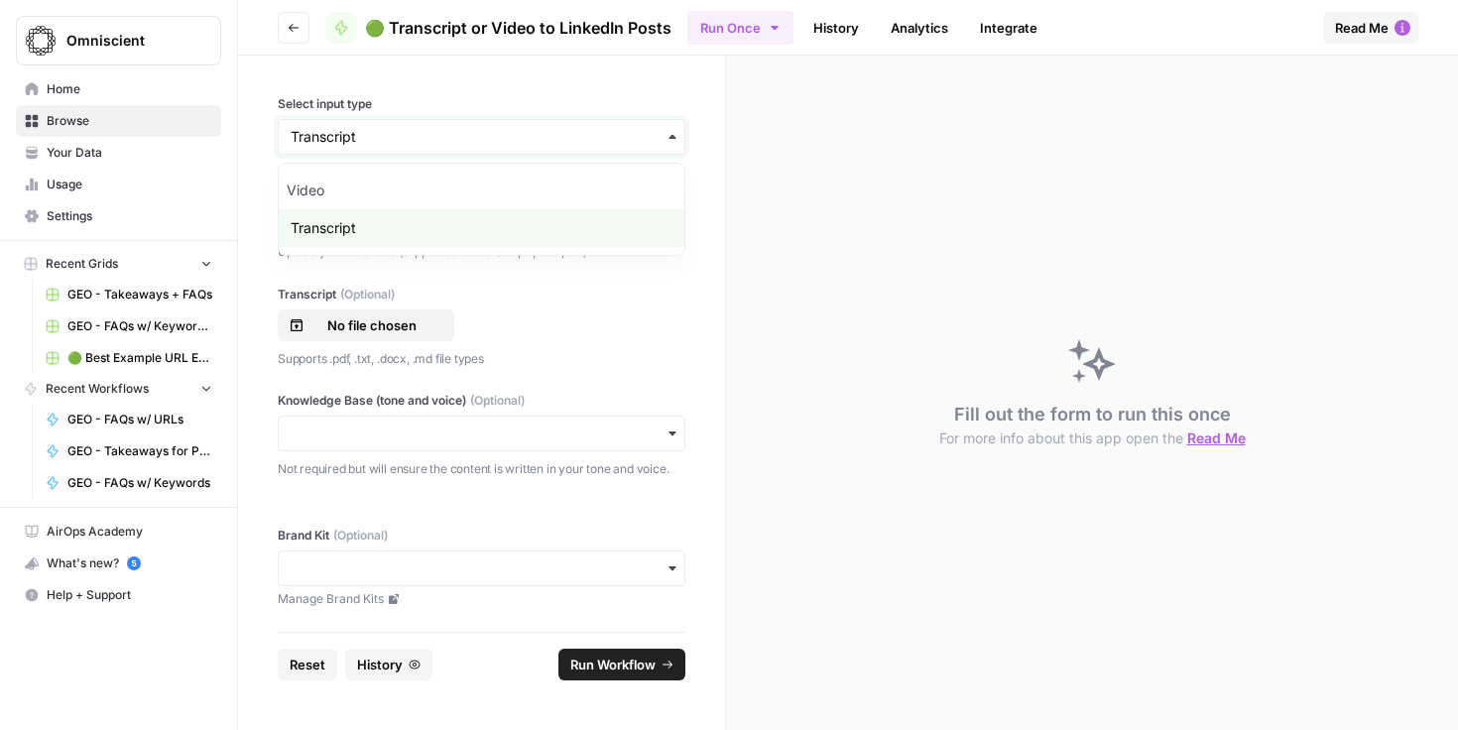 This screenshot has width=1458, height=730. Describe the element at coordinates (481, 104) in the screenshot. I see `label: Select input type` at that location.